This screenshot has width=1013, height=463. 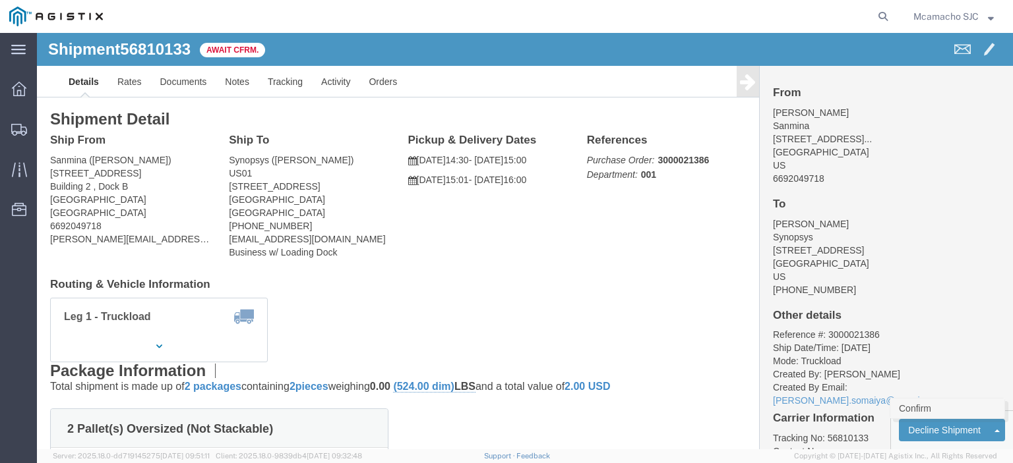 What do you see at coordinates (500, 456) in the screenshot?
I see `a: Support` at bounding box center [500, 456].